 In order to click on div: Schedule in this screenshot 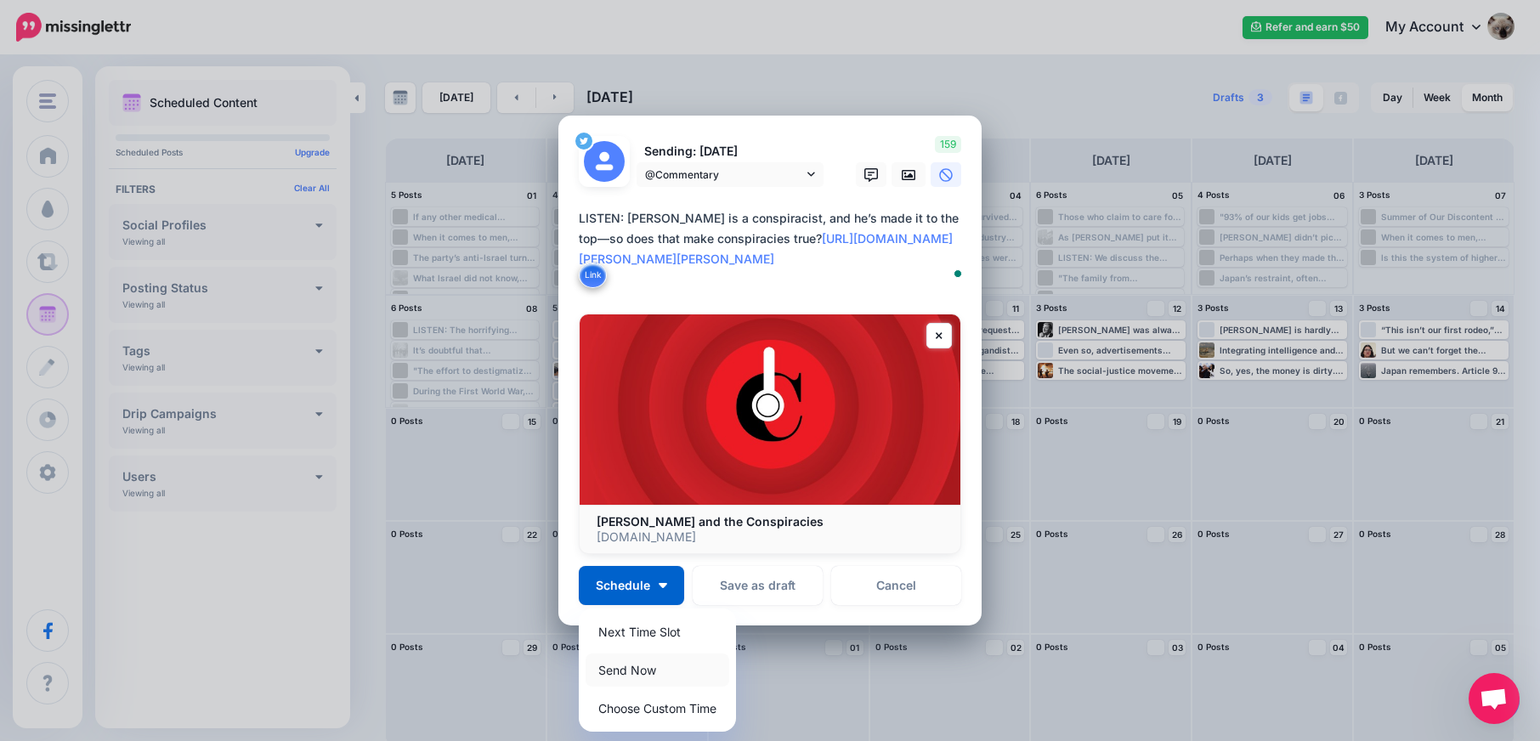, I will do `click(657, 670)`.